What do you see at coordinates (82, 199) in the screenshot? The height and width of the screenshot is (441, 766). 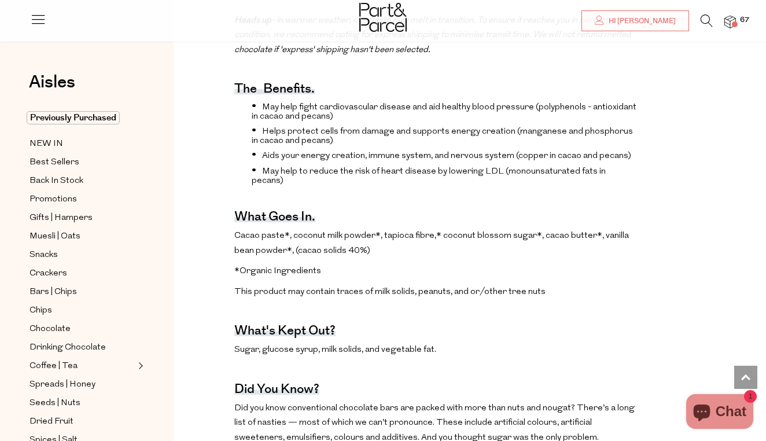 I see `a: Promotions` at bounding box center [82, 199].